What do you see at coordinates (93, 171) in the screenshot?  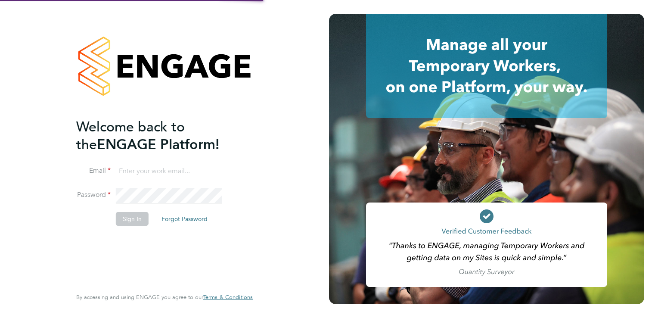 I see `label: Email` at bounding box center [93, 171].